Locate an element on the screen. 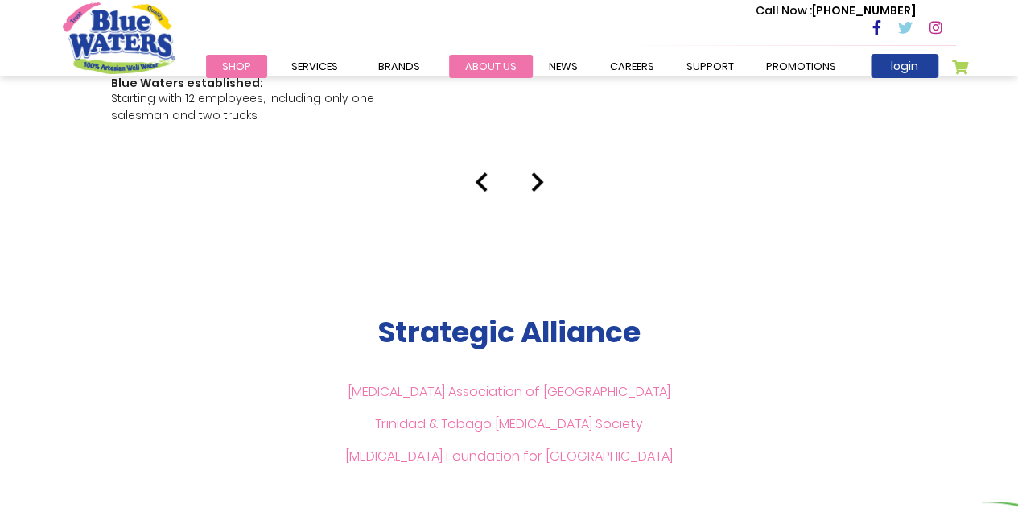 This screenshot has height=508, width=1018. span: Shop is located at coordinates (237, 66).